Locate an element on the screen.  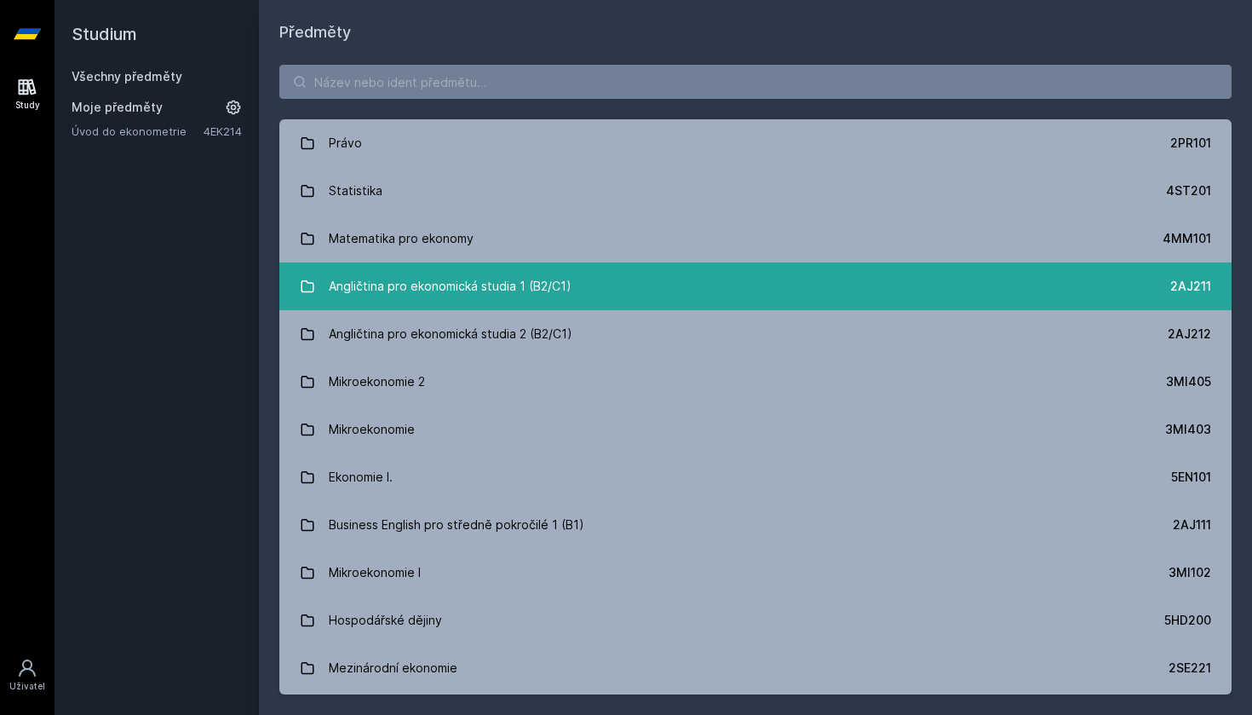
div: Statistika is located at coordinates (355, 191).